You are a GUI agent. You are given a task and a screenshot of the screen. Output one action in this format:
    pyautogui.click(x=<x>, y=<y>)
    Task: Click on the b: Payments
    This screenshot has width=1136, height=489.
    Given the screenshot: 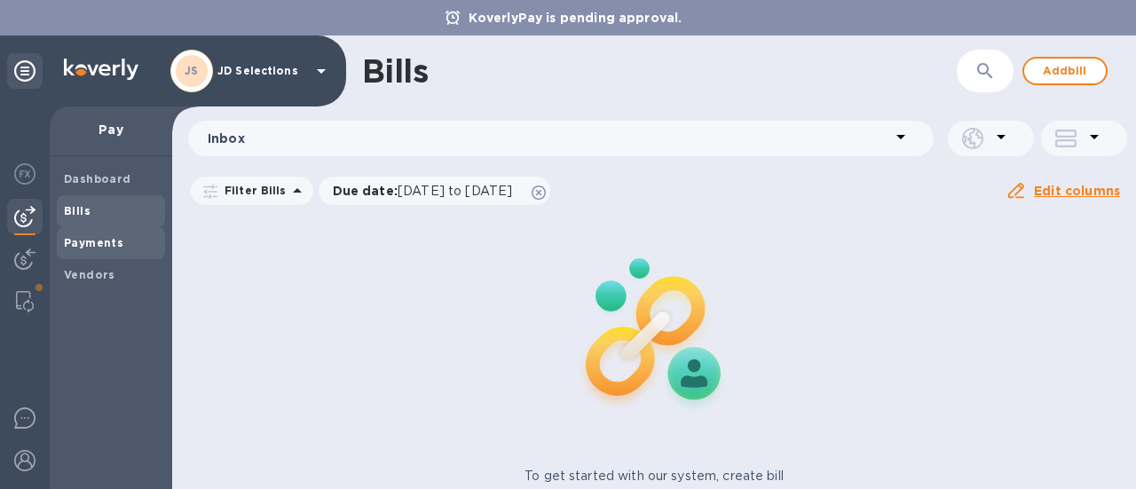 What is the action you would take?
    pyautogui.click(x=93, y=242)
    